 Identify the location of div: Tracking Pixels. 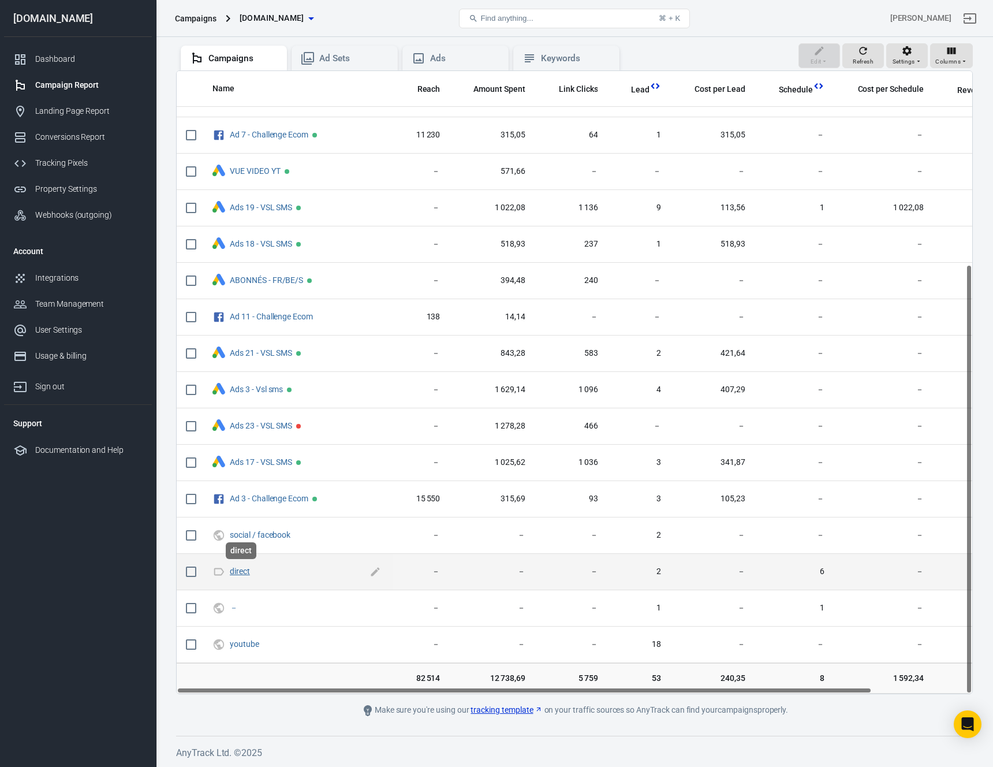
(89, 163).